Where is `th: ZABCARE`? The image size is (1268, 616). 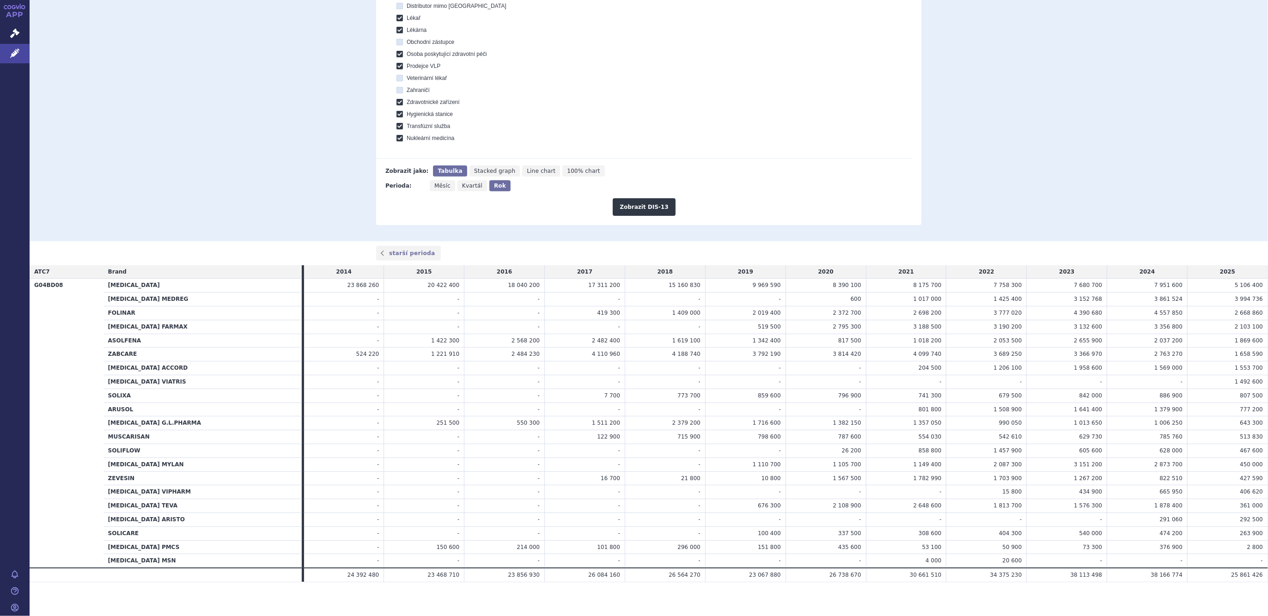 th: ZABCARE is located at coordinates (202, 354).